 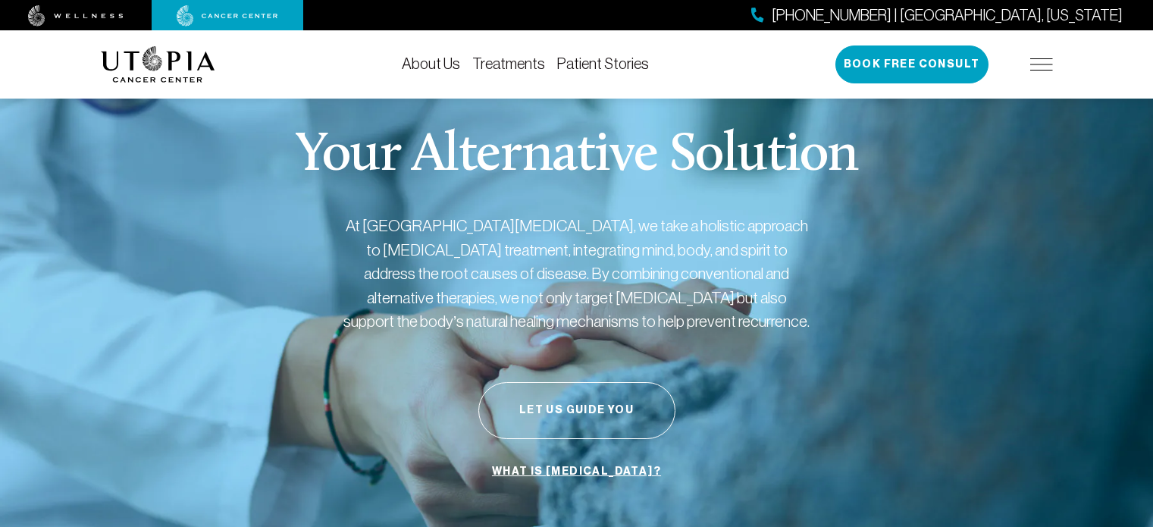 What do you see at coordinates (912, 64) in the screenshot?
I see `button: Book Free Consult` at bounding box center [912, 64].